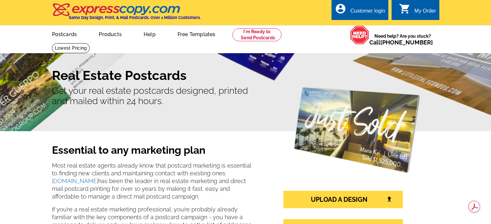 The image size is (491, 224). Describe the element at coordinates (405, 9) in the screenshot. I see `i: shopping_cart` at that location.